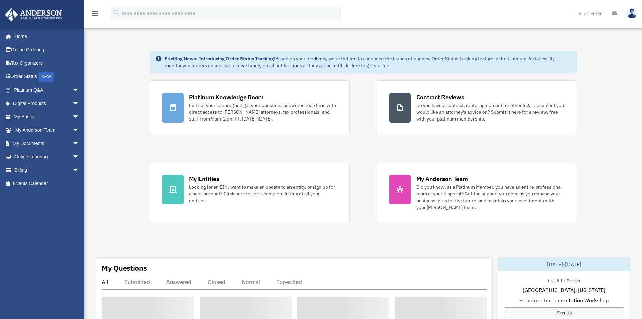 This screenshot has width=642, height=319. What do you see at coordinates (440, 97) in the screenshot?
I see `div: Contract Reviews` at bounding box center [440, 97].